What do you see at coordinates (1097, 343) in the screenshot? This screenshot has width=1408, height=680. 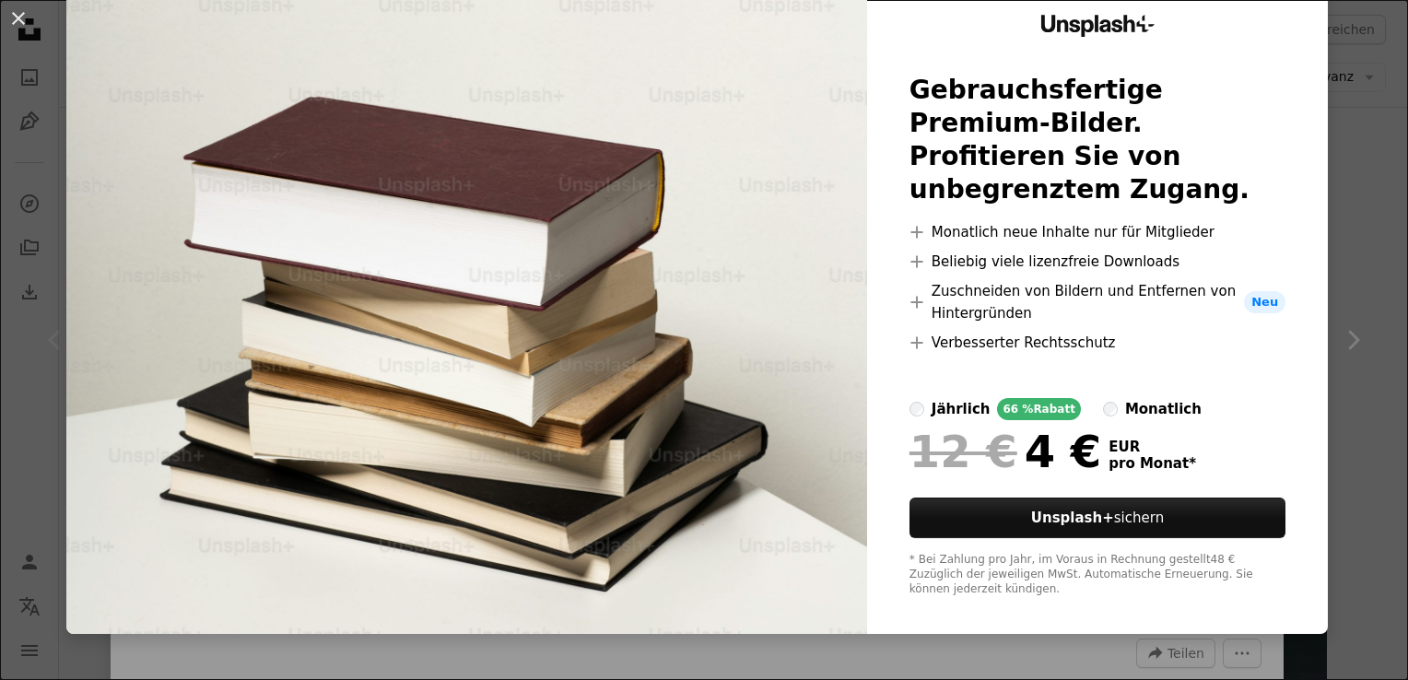 I see `li: Verbesserter Rechtsschutz` at bounding box center [1097, 343].